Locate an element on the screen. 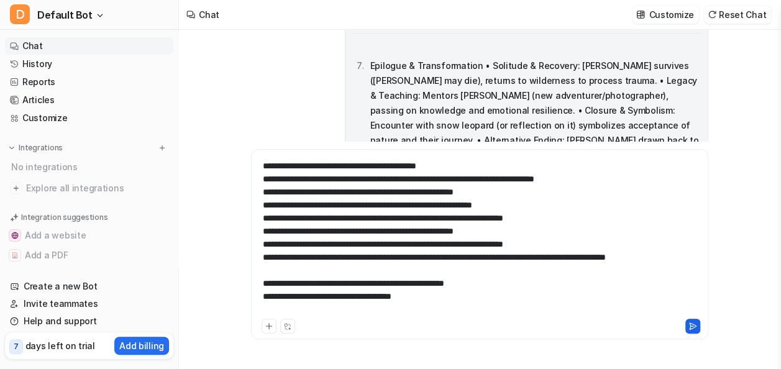 Image resolution: width=781 pixels, height=369 pixels. img: expand menu is located at coordinates (12, 148).